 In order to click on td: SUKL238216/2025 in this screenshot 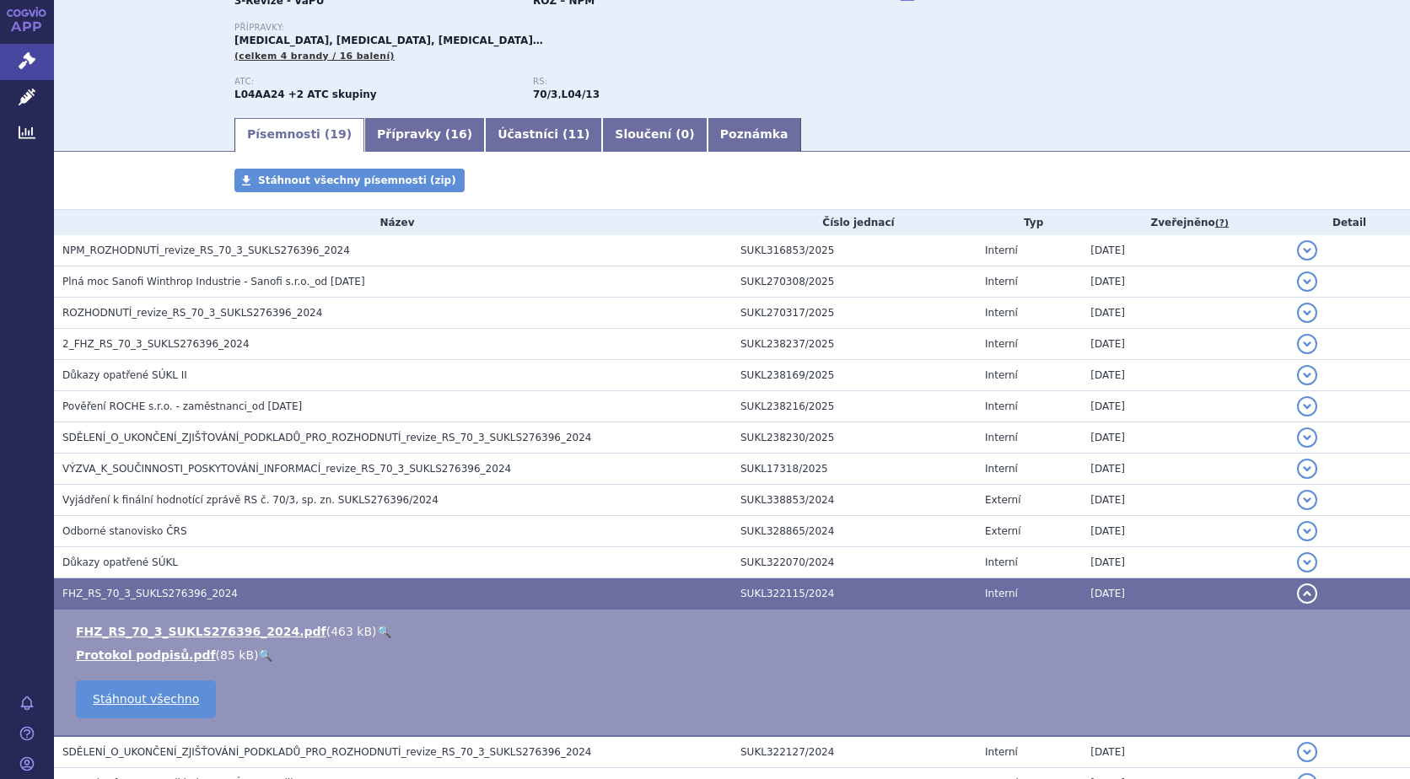, I will do `click(854, 406)`.